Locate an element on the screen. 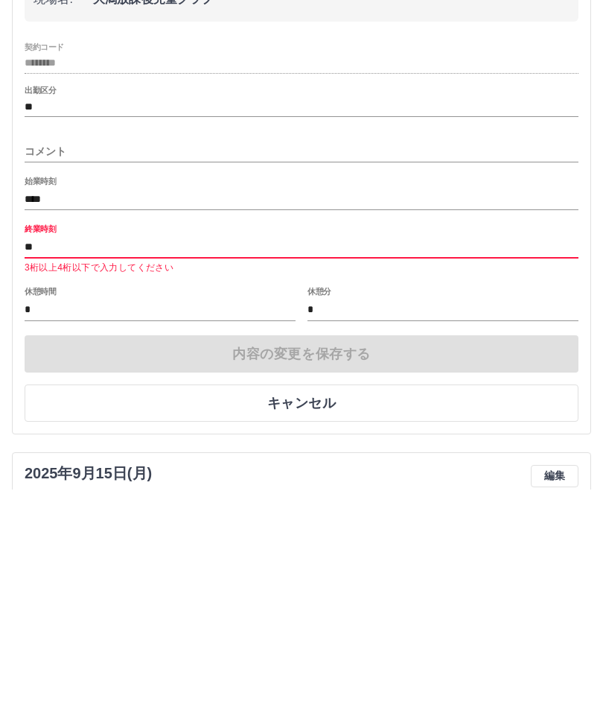  span: 法人名: is located at coordinates (63, 214).